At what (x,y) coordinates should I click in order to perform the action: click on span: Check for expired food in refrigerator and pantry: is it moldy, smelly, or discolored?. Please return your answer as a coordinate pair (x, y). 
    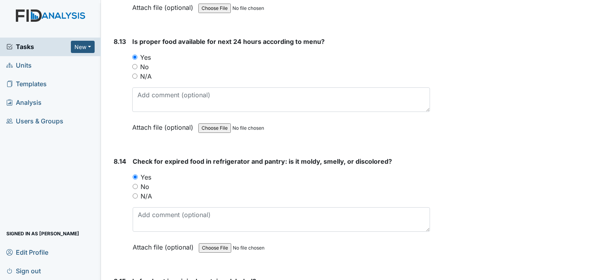
    Looking at the image, I should click on (262, 162).